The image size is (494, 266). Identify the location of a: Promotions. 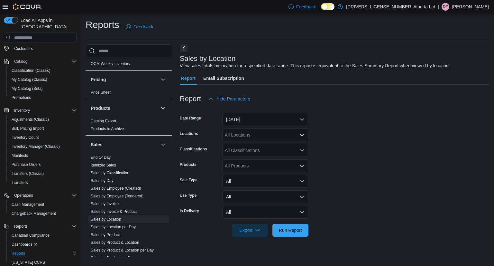
(21, 97).